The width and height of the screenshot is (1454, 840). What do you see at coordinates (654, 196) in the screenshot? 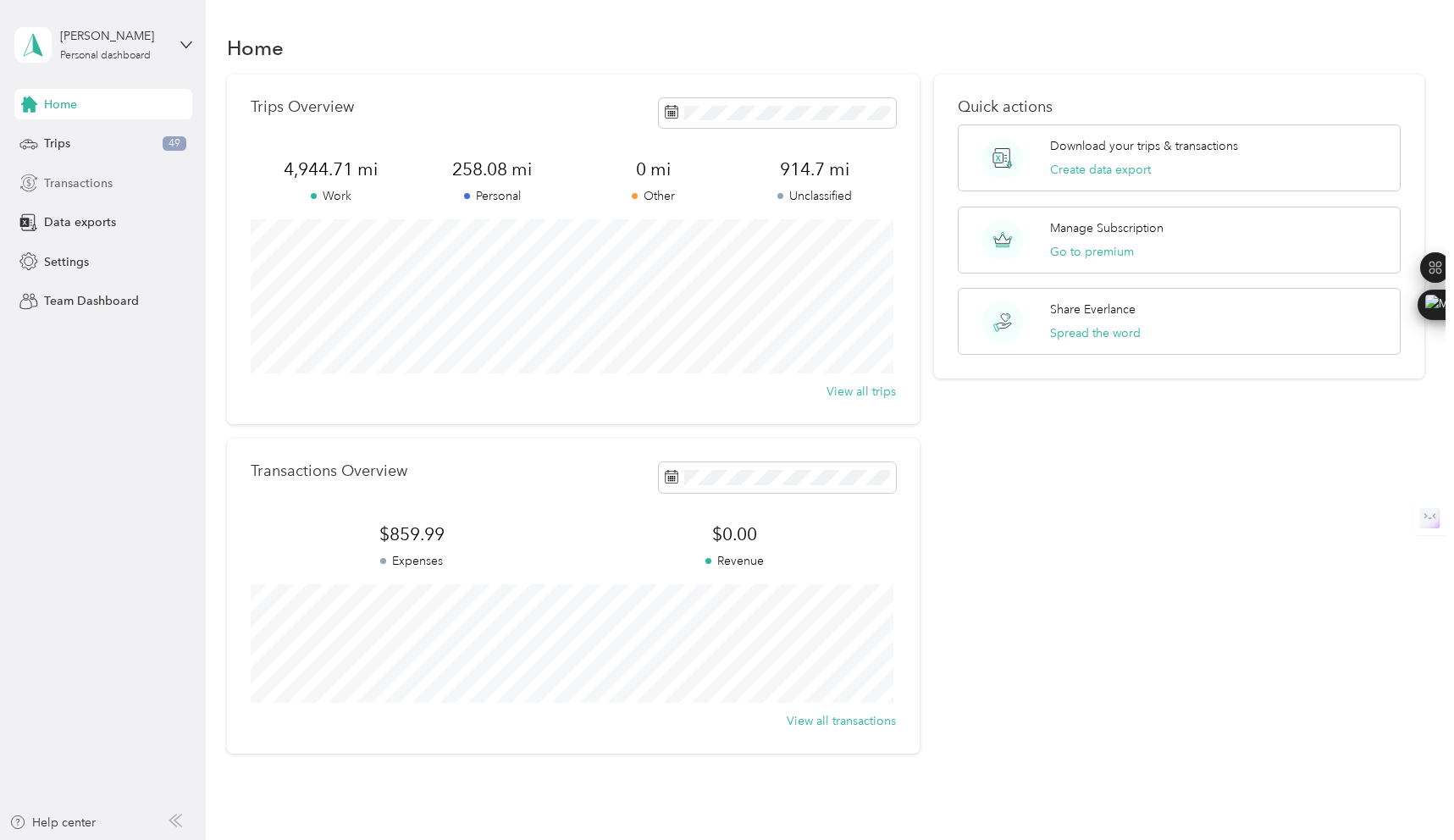
I see `p: Other` at bounding box center [654, 196].